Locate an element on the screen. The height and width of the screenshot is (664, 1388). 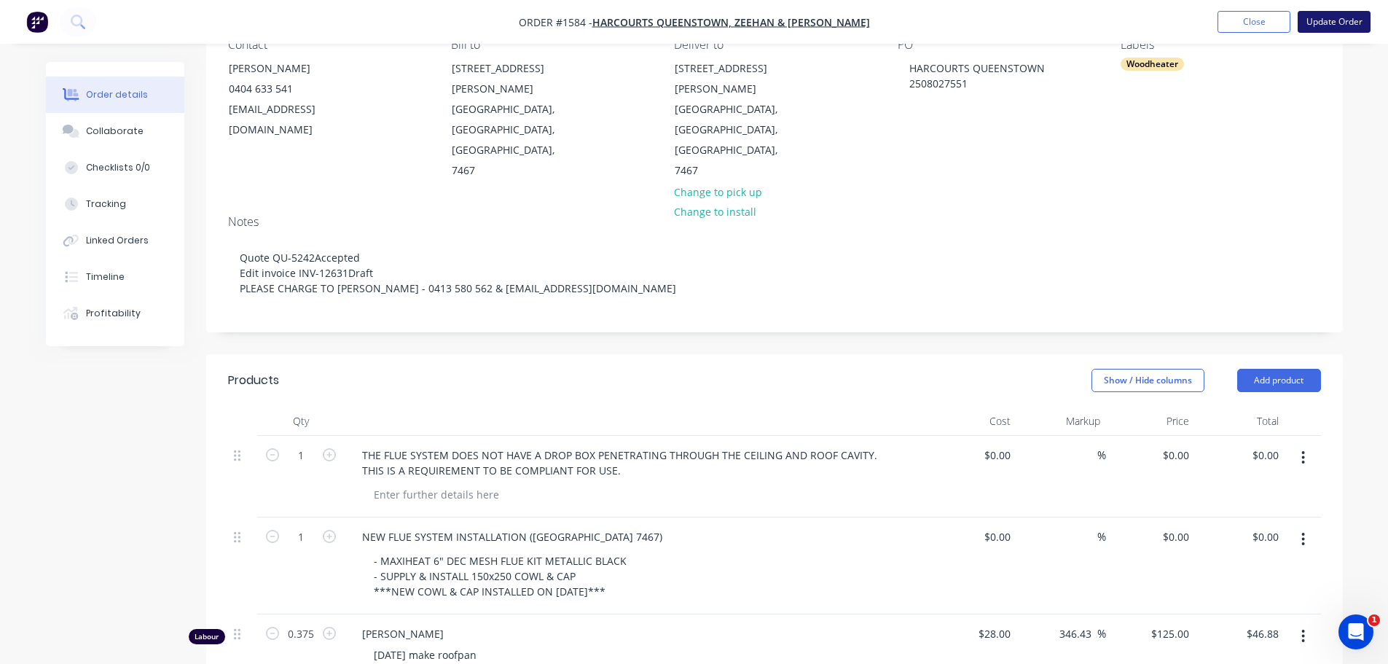
div: PO is located at coordinates (998, 44).